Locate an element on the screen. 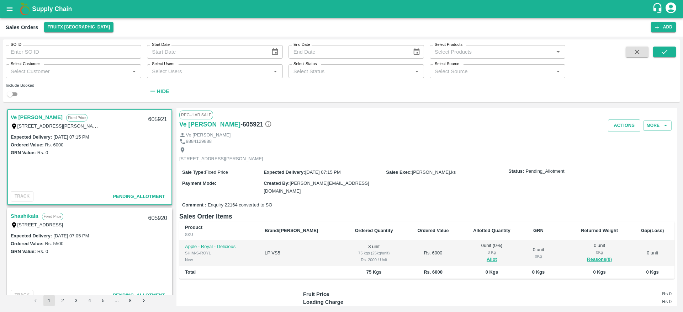 The height and width of the screenshot is (312, 683). input: Select Products is located at coordinates (492, 52).